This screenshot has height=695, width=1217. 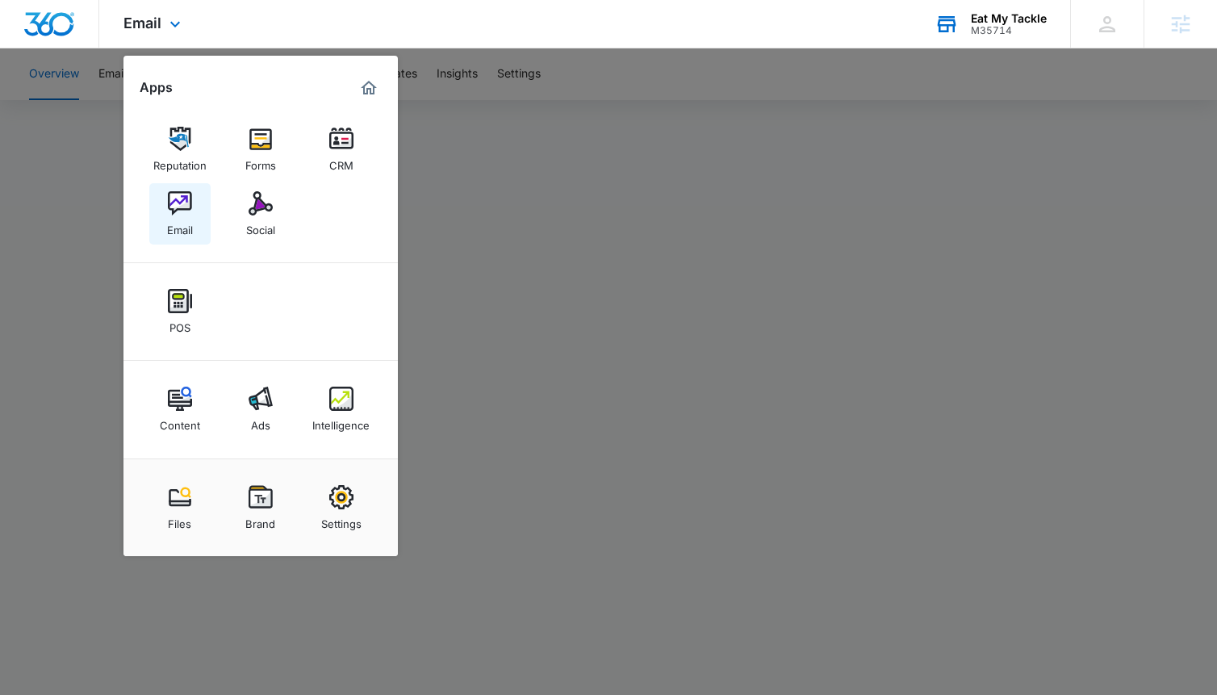 What do you see at coordinates (156, 87) in the screenshot?
I see `h2: Apps` at bounding box center [156, 87].